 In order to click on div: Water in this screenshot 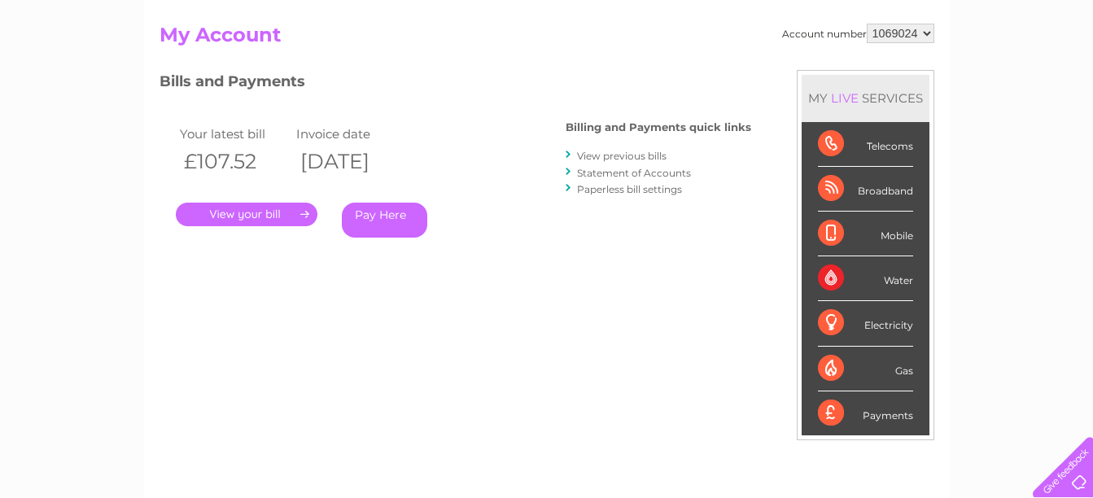, I will do `click(865, 278)`.